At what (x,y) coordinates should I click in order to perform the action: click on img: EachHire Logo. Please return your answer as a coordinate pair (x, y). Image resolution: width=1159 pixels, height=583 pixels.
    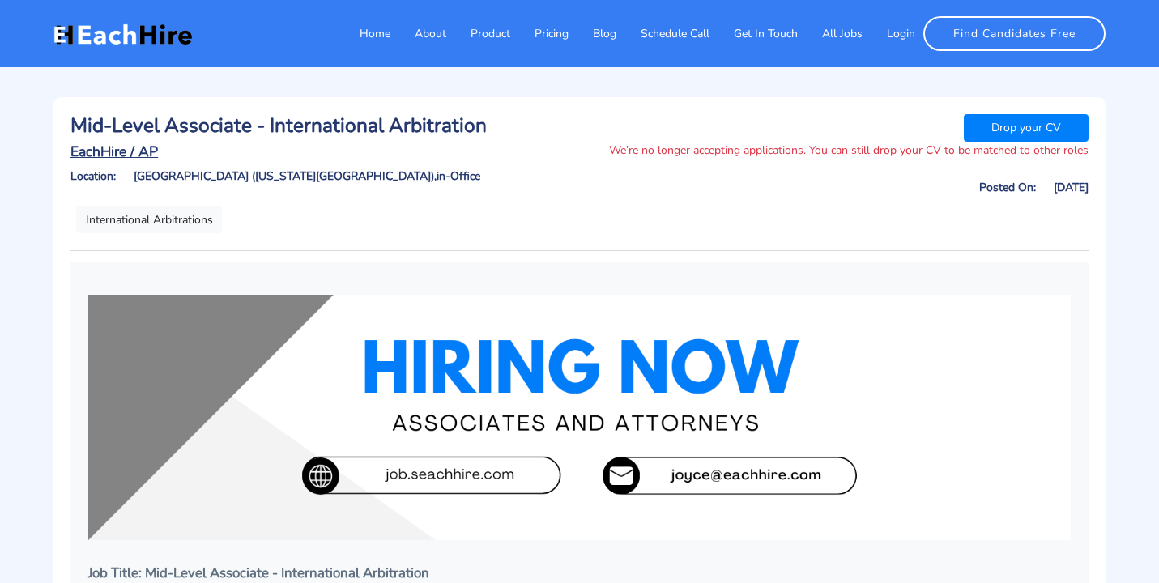
    Looking at the image, I should click on (122, 34).